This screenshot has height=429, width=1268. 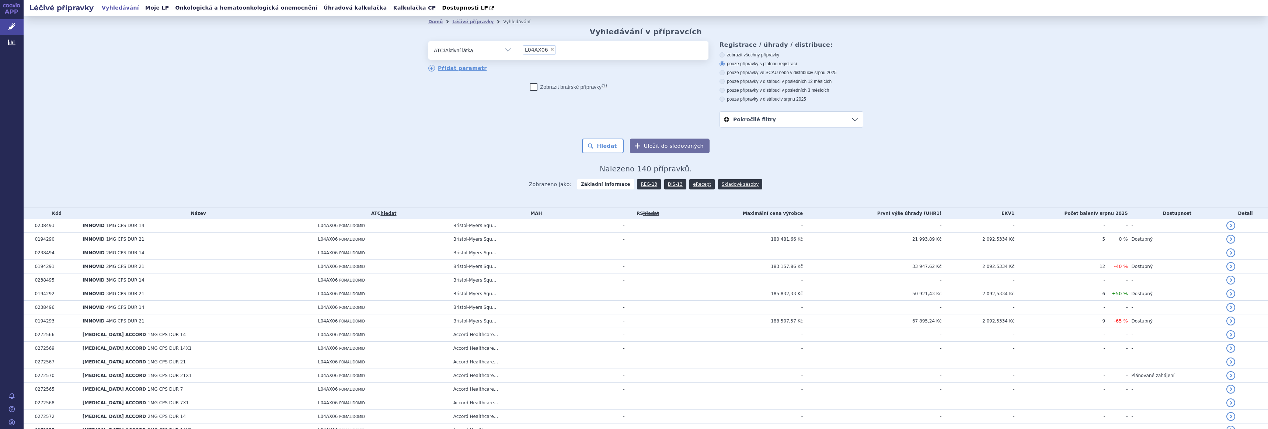 What do you see at coordinates (568, 87) in the screenshot?
I see `label: Zobrazit bratrské přípravky` at bounding box center [568, 87].